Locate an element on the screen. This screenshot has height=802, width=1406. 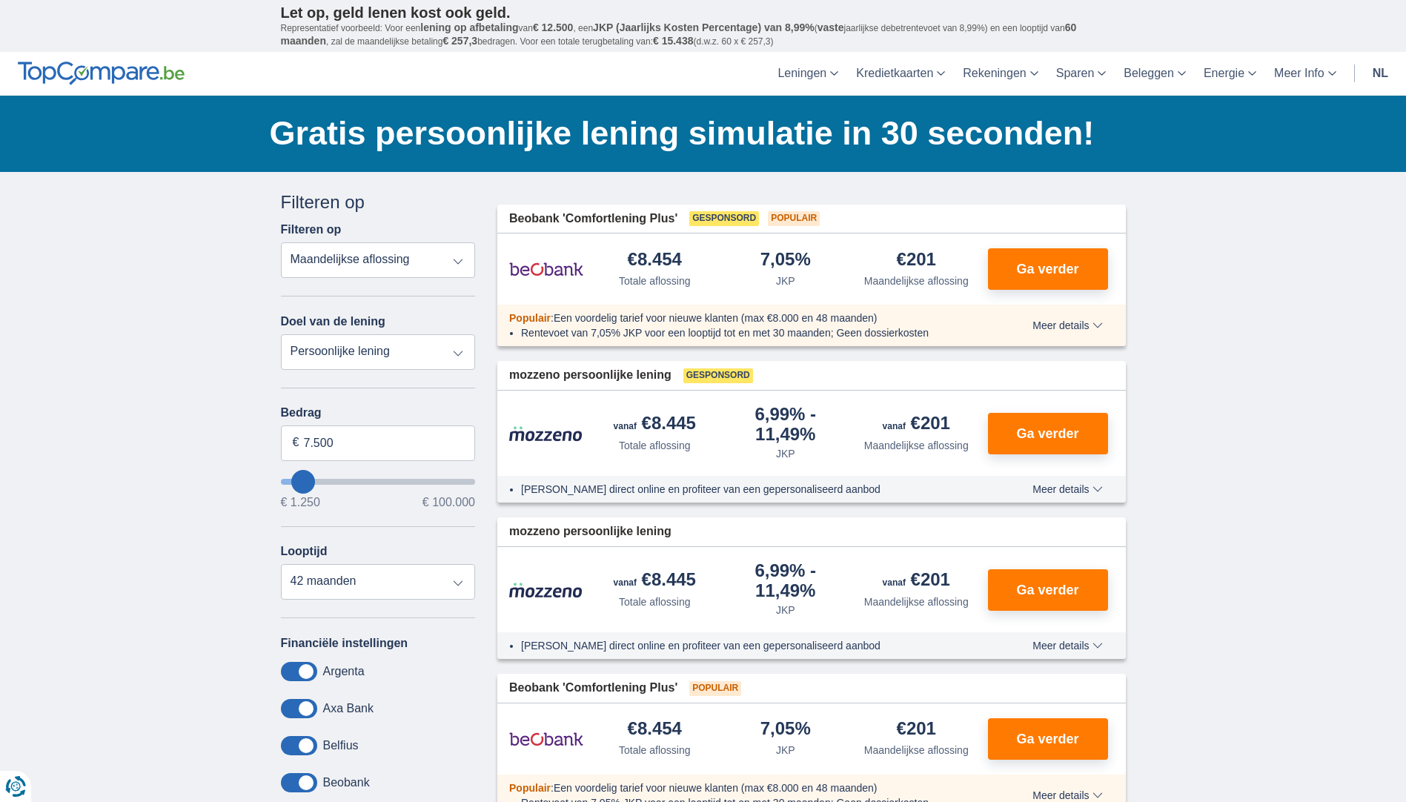
p: Representatief voorbeeld: Voor een van , een ( jaarlijkse debetrentevoet van 8,99%) en een loopti... is located at coordinates (704, 35).